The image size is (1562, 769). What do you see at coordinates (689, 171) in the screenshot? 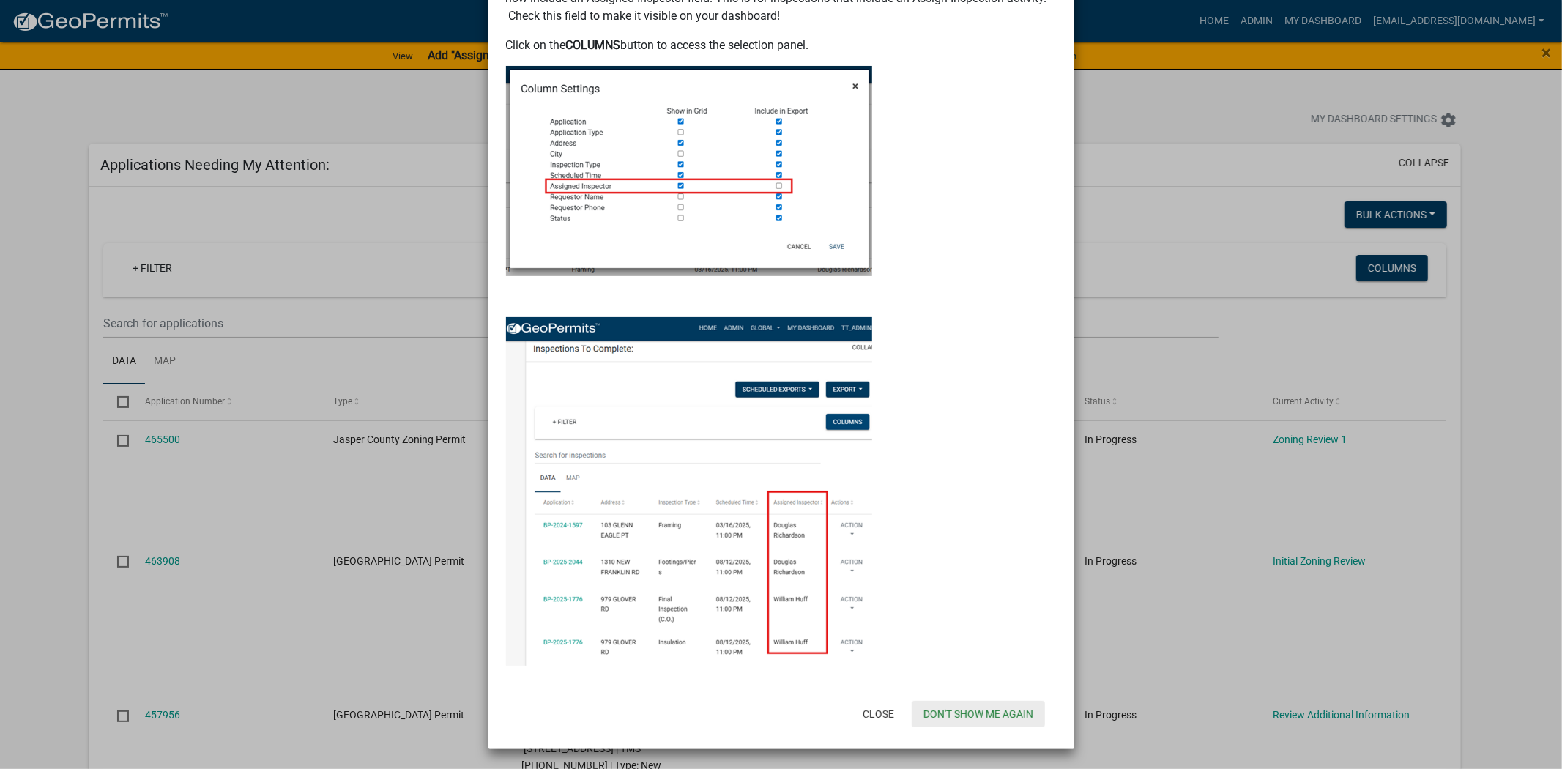
I see `img: image_04b05459-b3a8-4cc5-8b33-a24db39f82db.png` at bounding box center [689, 171].